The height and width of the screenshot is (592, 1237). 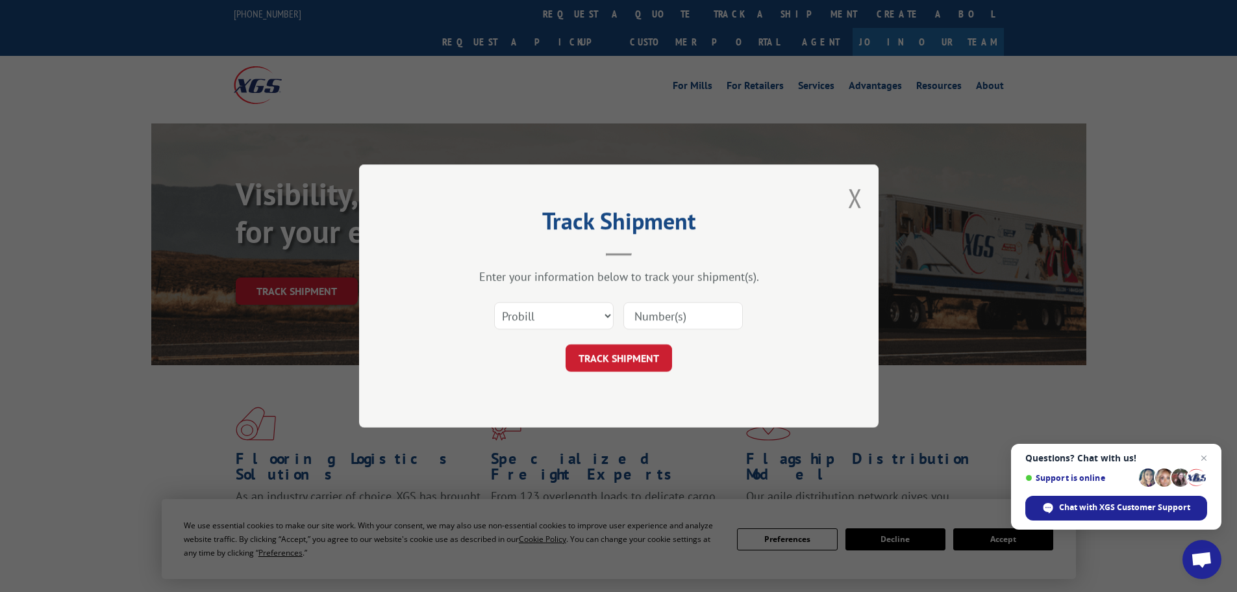 I want to click on span: Questions? Chat with us!, so click(x=1117, y=458).